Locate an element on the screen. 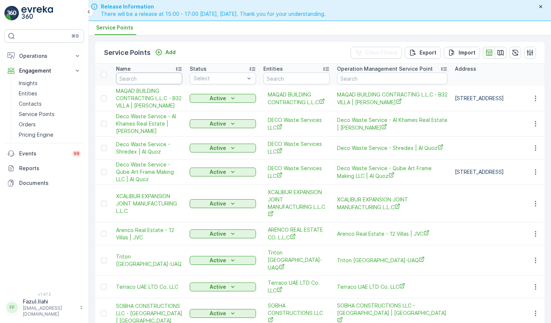 The image size is (551, 323). p: Documents is located at coordinates (50, 183).